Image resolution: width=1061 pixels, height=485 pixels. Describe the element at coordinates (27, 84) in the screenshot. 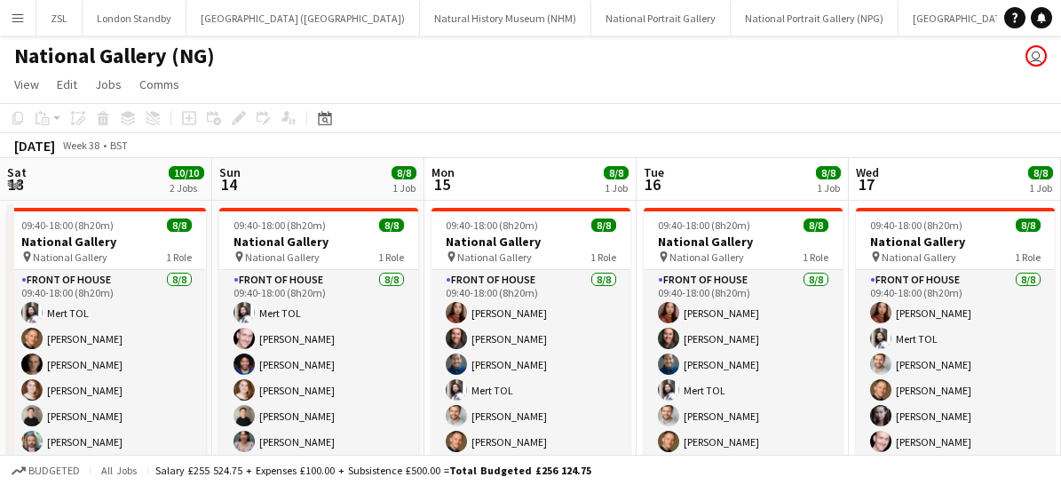

I see `span: View` at that location.